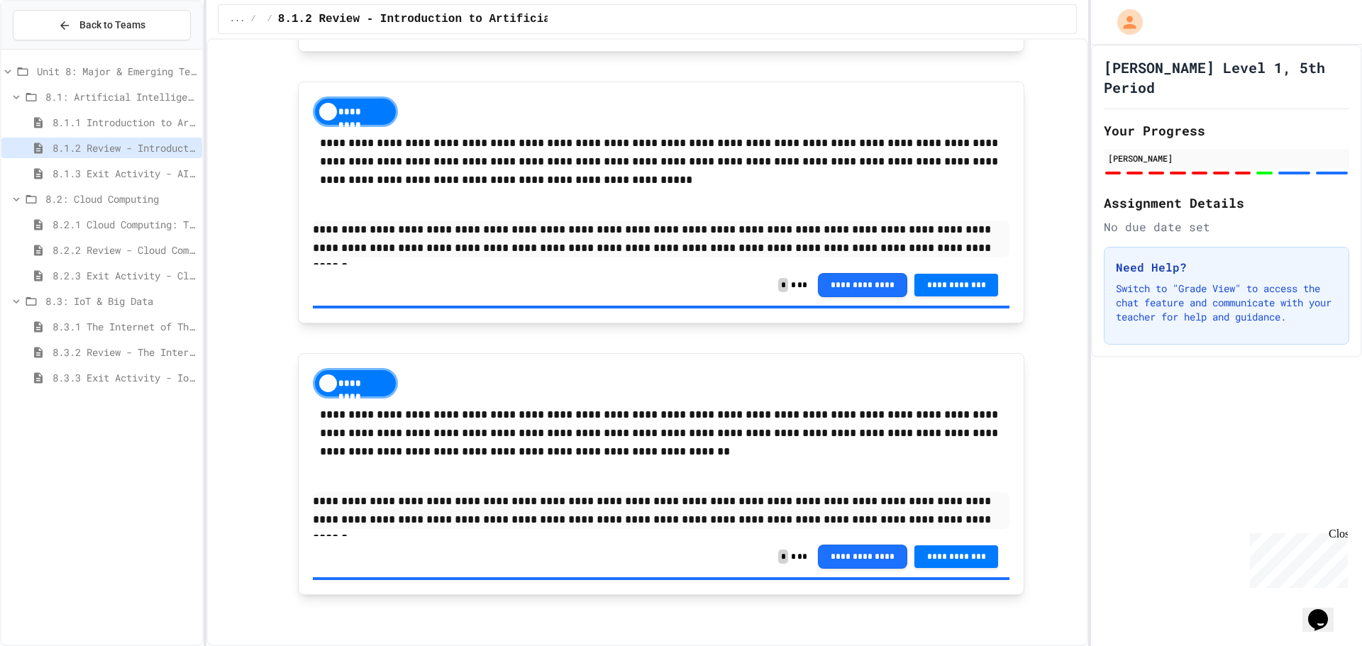  Describe the element at coordinates (121, 199) in the screenshot. I see `span: 8.2: Cloud Computing` at that location.